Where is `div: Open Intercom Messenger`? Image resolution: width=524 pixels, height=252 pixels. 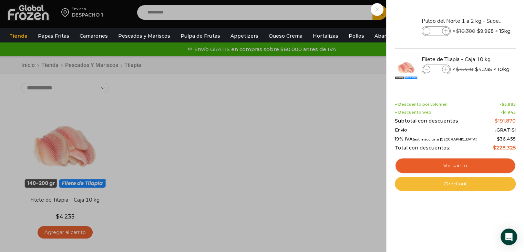 div: Open Intercom Messenger is located at coordinates (509, 236).